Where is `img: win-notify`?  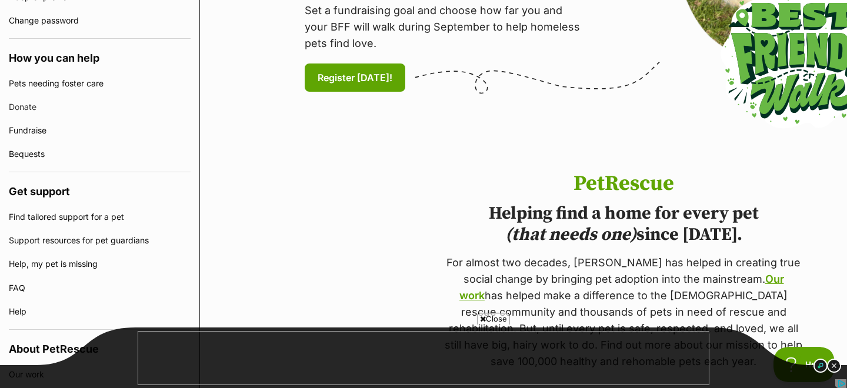 img: win-notify is located at coordinates (709, 4).